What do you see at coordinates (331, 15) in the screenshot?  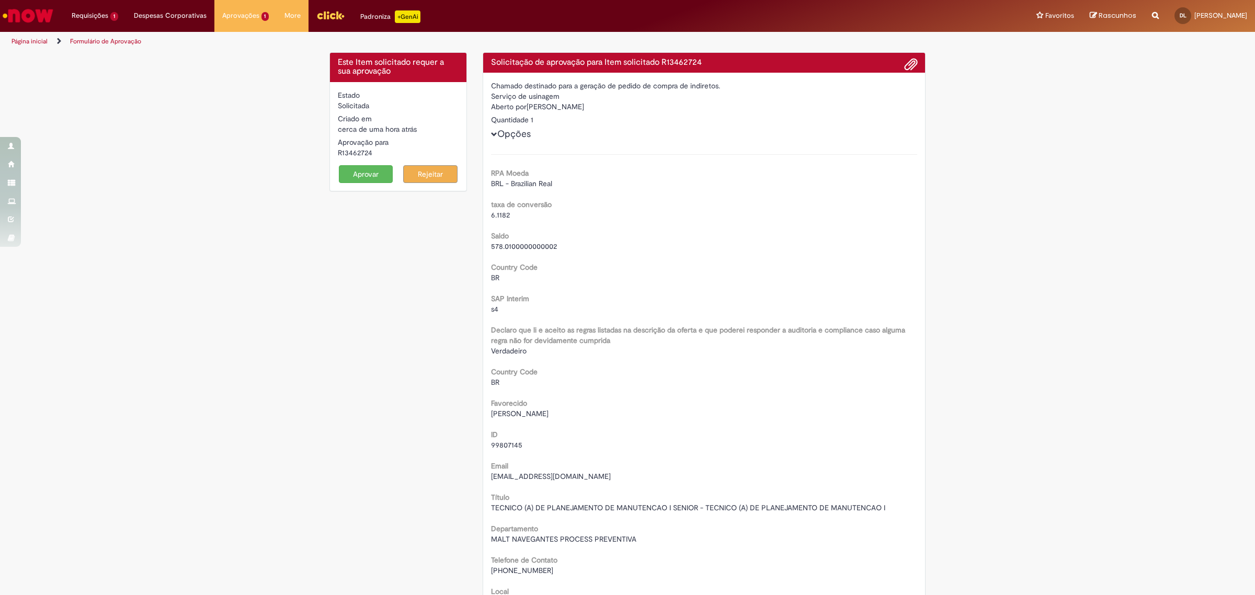 I see `img: click_logo_yellow_360x200.png` at bounding box center [331, 15].